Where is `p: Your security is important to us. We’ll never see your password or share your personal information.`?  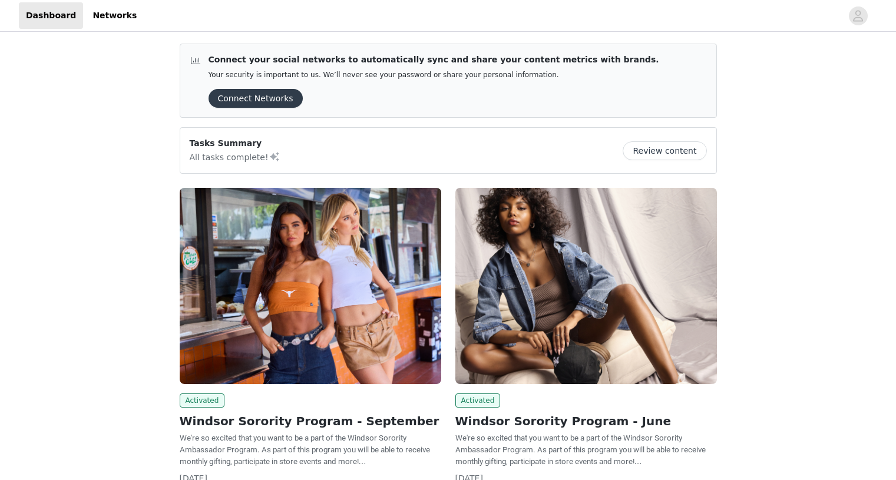
p: Your security is important to us. We’ll never see your password or share your personal information. is located at coordinates (434, 75).